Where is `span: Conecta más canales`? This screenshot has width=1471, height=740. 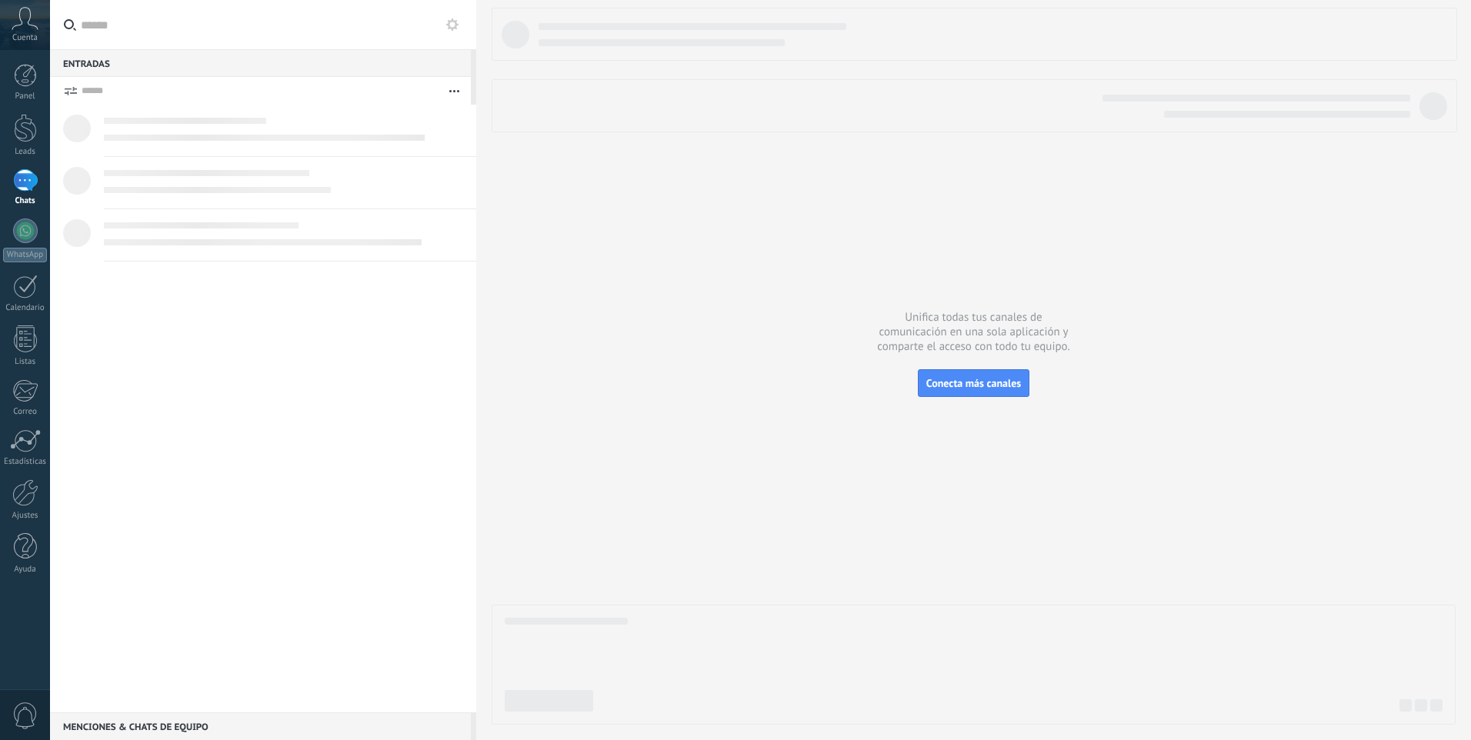
span: Conecta más canales is located at coordinates (973, 383).